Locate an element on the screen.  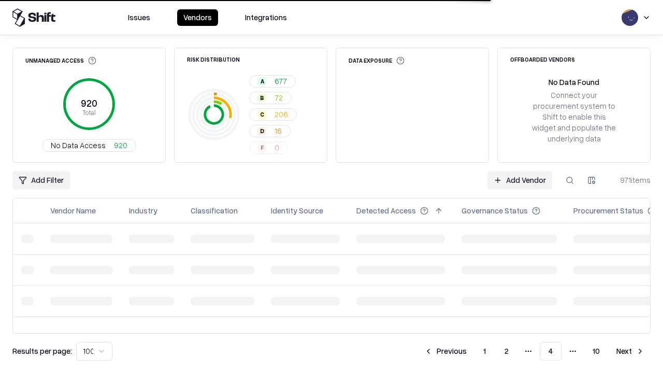
button: Add Filter is located at coordinates (41, 180).